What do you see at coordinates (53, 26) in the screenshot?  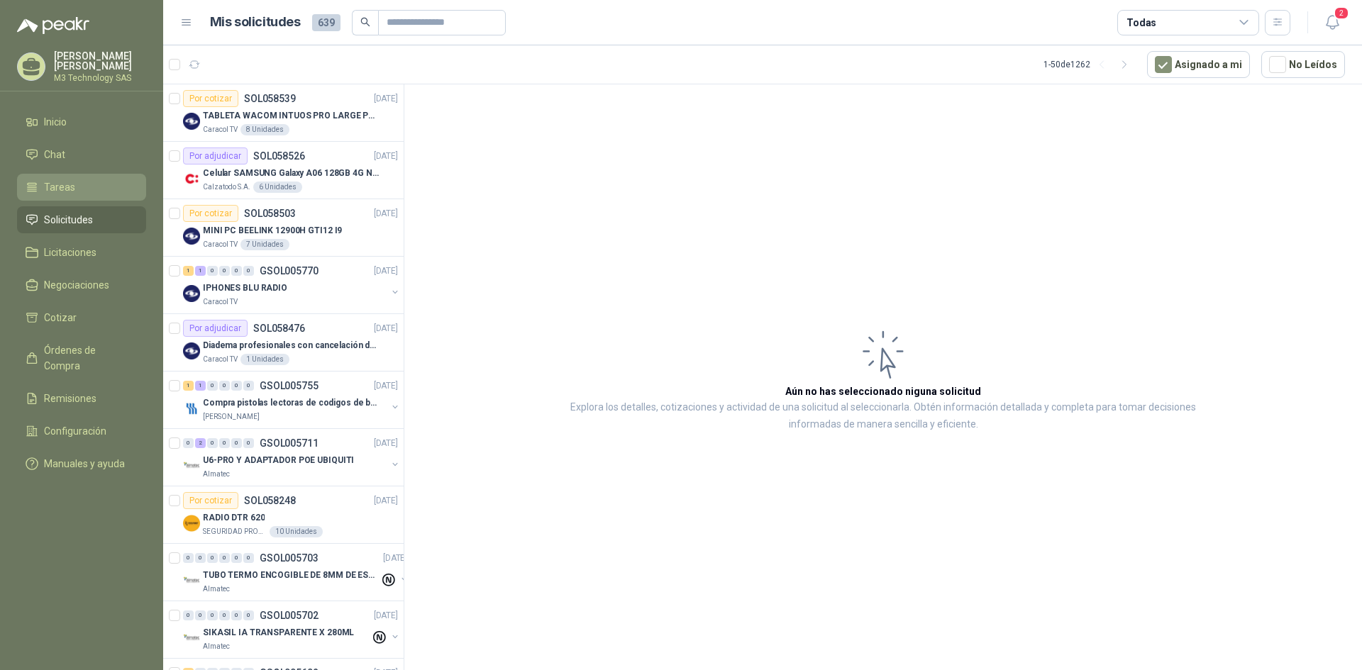 I see `img: Logo peakr` at bounding box center [53, 26].